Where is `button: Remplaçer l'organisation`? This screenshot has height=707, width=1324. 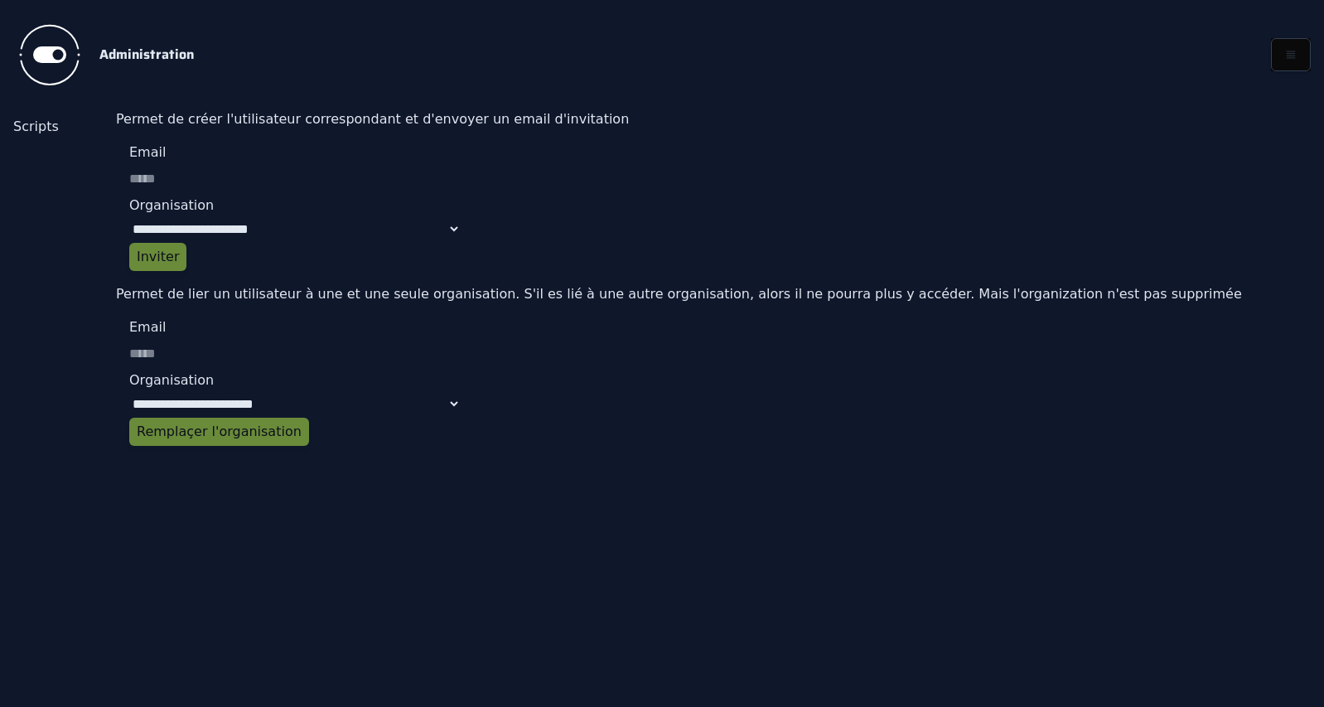
button: Remplaçer l'organisation is located at coordinates (219, 432).